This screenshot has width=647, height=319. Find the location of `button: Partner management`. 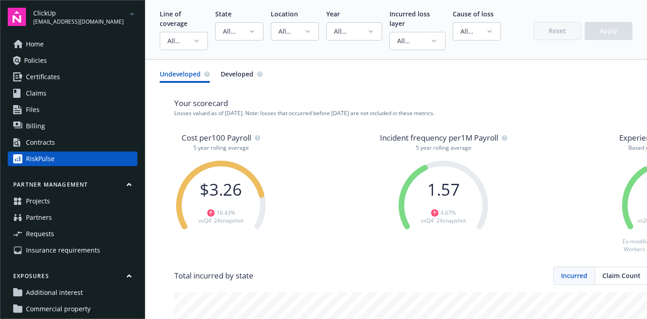

button: Partner management is located at coordinates (72, 186).